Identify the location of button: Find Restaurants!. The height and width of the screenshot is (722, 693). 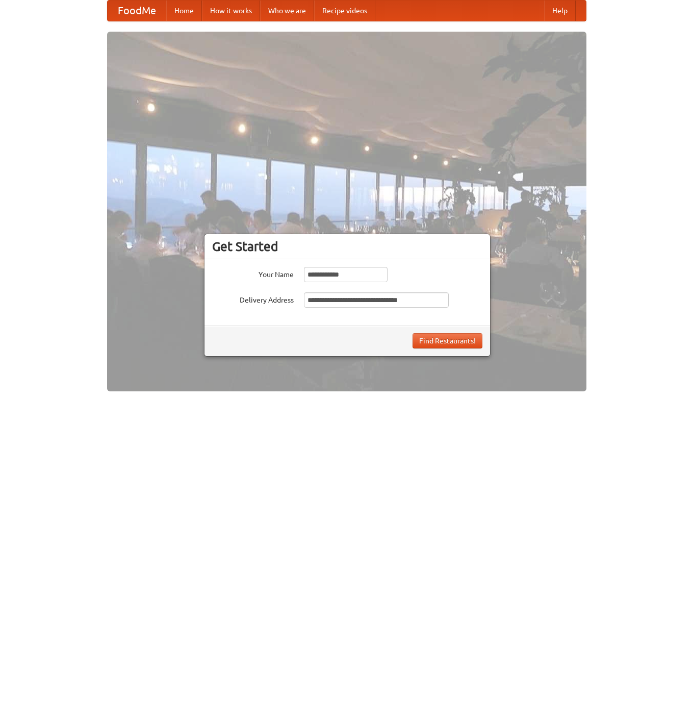
(447, 341).